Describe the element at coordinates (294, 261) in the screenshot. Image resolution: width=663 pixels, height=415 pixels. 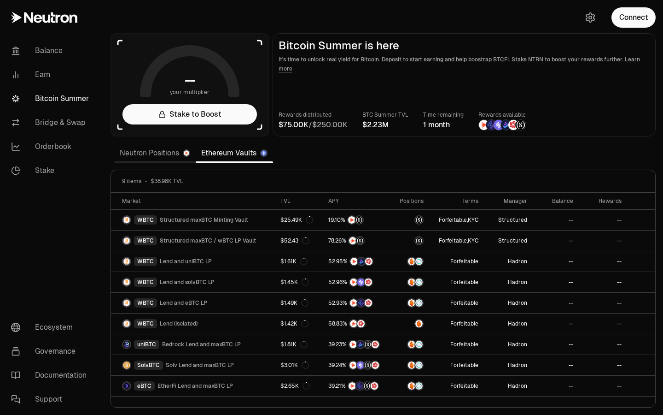
I see `div: $1.61K` at that location.